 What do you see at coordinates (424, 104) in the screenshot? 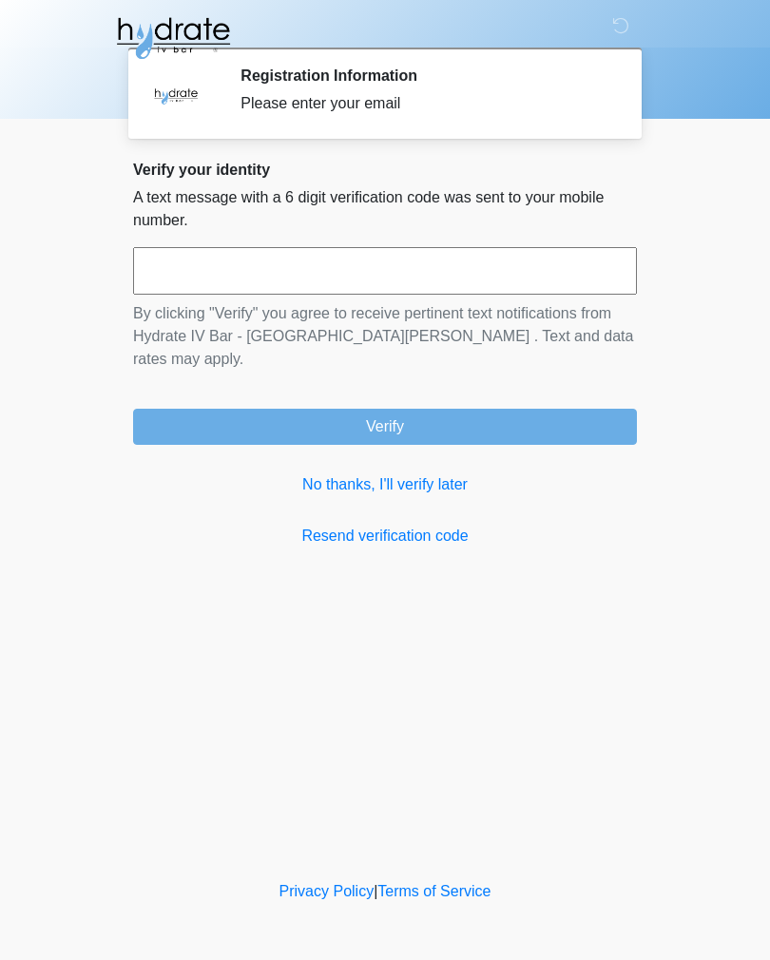
I see `div: Please enter your email` at bounding box center [424, 104].